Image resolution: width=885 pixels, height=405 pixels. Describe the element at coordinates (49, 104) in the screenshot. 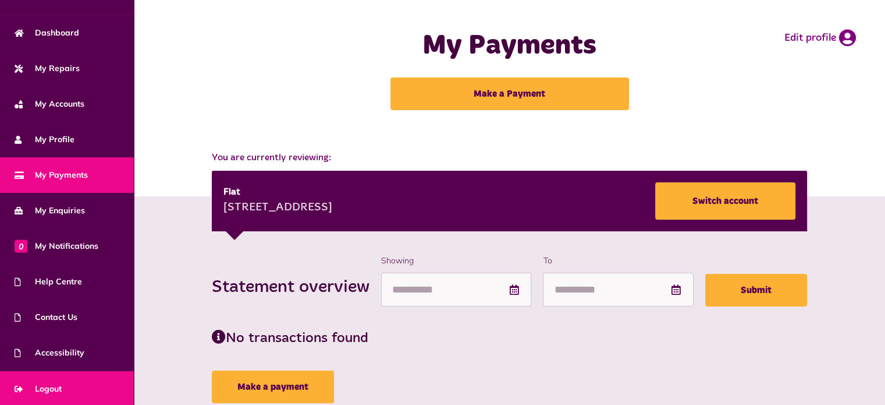

I see `span: My Accounts` at that location.